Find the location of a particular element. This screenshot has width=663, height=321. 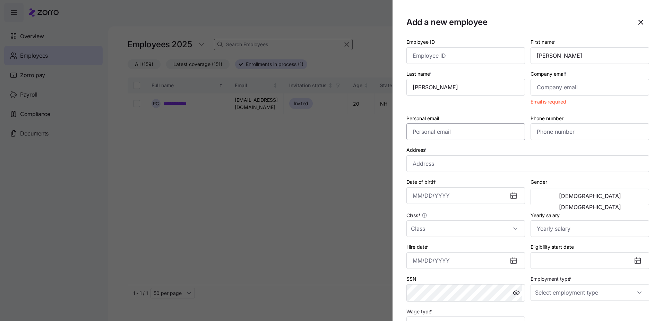

span: Email is required is located at coordinates (548, 102).